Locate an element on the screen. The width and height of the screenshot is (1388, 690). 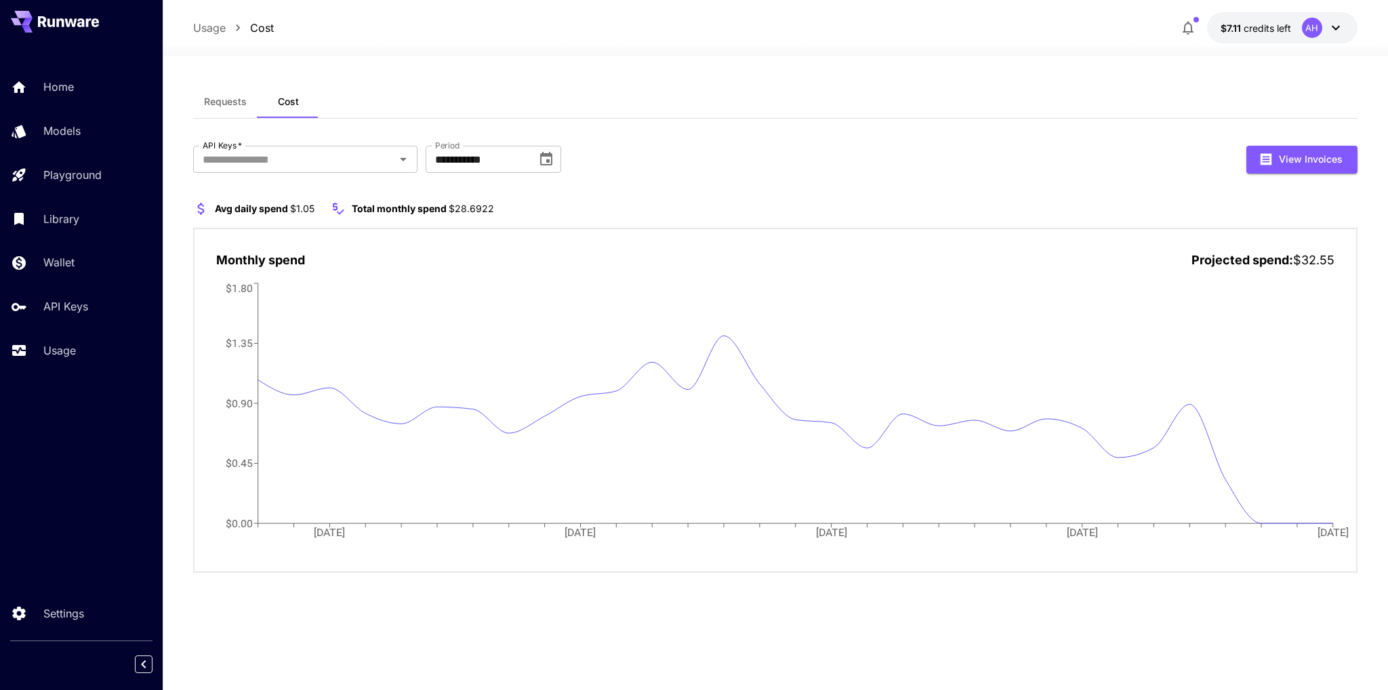
span: Cost is located at coordinates (288, 102).